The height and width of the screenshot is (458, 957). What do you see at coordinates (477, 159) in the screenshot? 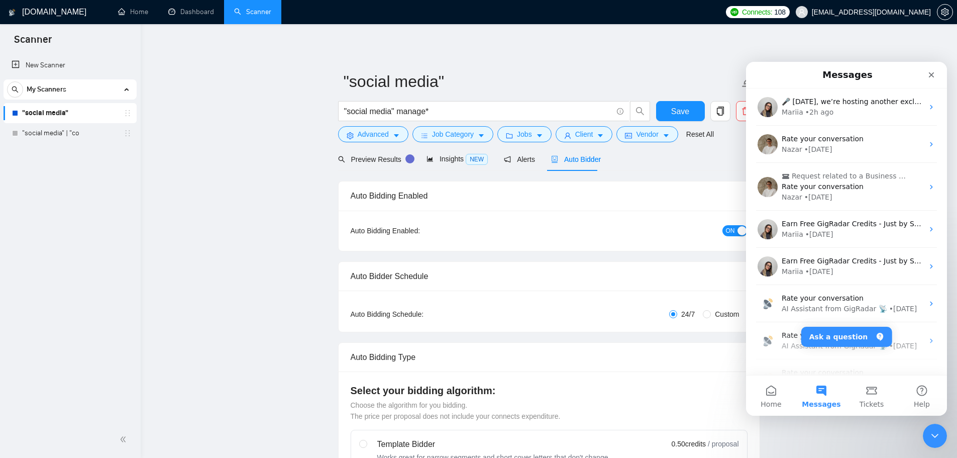
I see `span: NEW` at bounding box center [477, 159].